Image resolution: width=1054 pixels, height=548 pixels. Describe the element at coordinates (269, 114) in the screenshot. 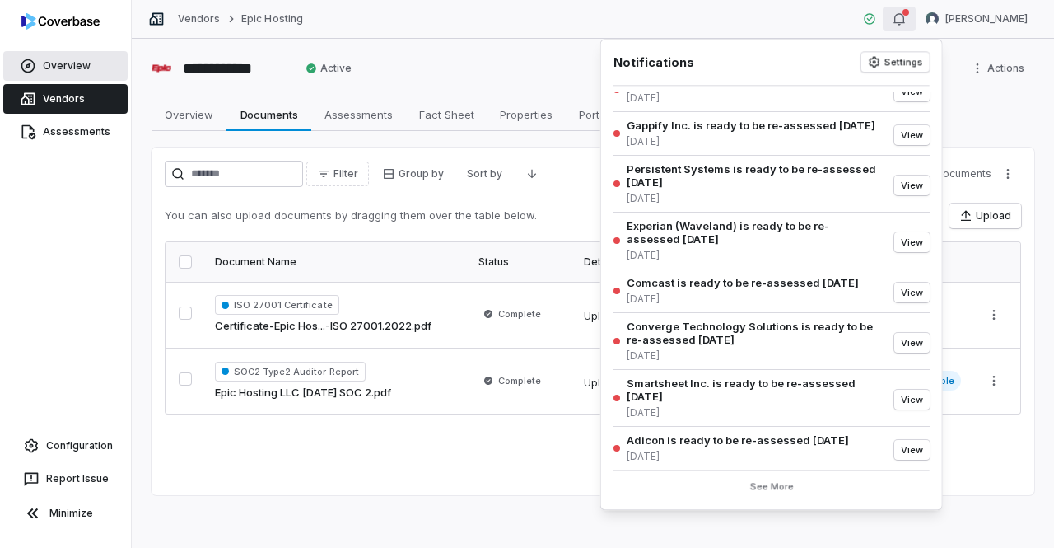

I see `span: Documents` at that location.